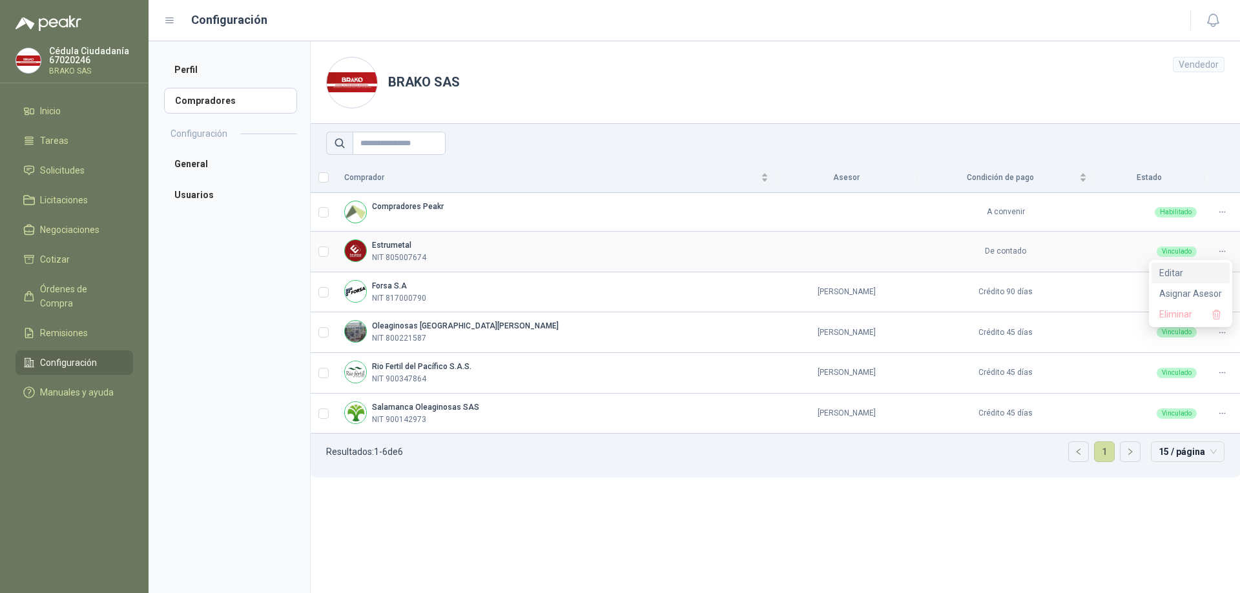 The height and width of the screenshot is (593, 1240). What do you see at coordinates (1149, 178) in the screenshot?
I see `th: Estado` at bounding box center [1149, 178].